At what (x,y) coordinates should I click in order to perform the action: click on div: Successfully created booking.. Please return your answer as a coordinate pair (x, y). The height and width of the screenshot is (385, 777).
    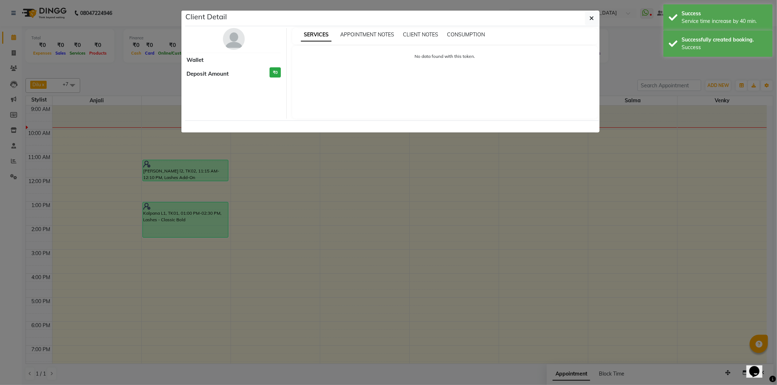
    Looking at the image, I should click on (724, 40).